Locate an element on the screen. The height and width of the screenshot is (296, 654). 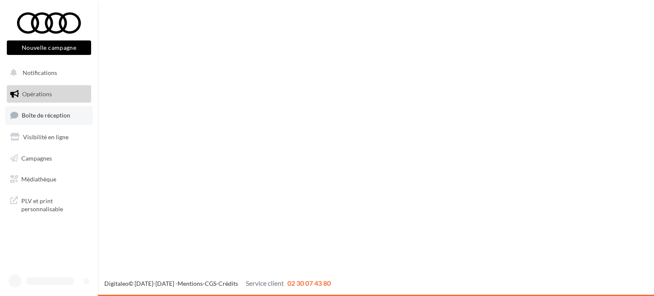
a: CGS is located at coordinates (210, 283).